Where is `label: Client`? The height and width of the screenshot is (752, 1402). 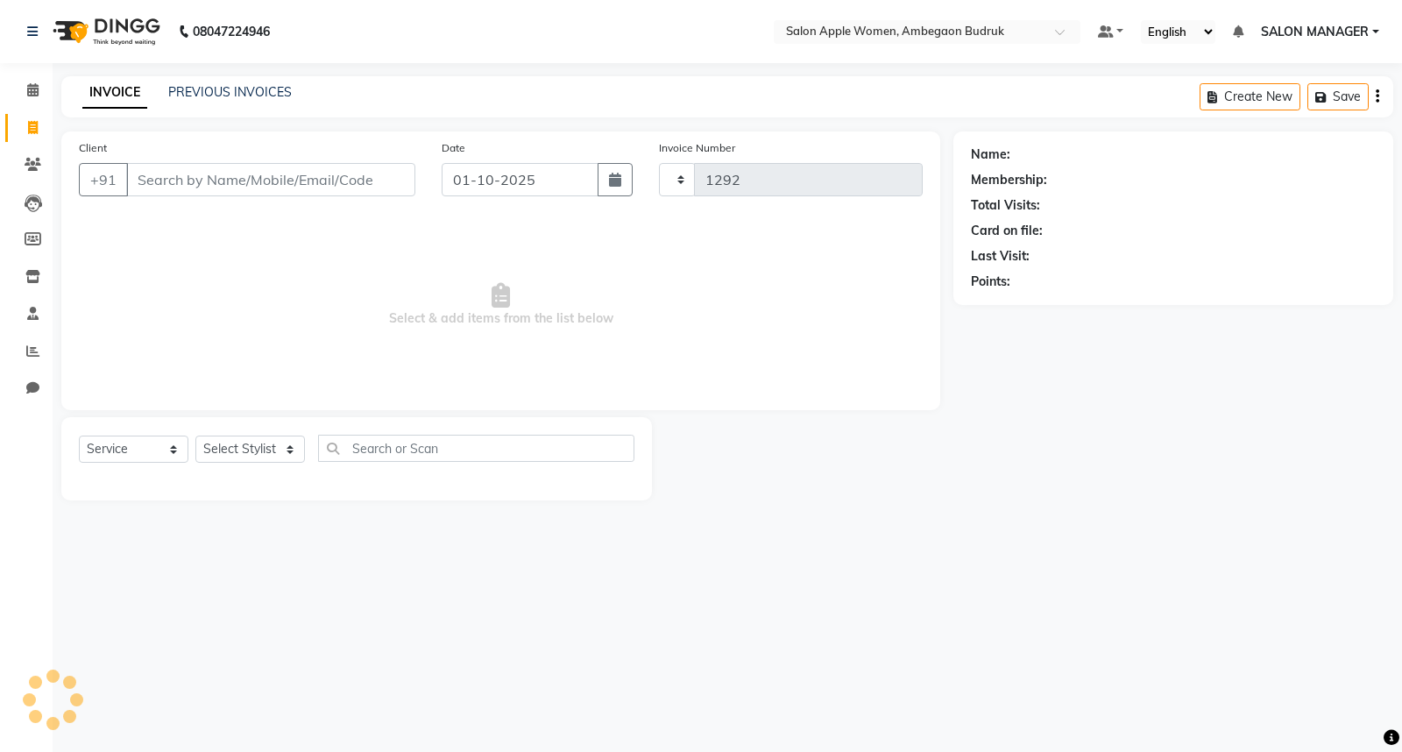 label: Client is located at coordinates (93, 148).